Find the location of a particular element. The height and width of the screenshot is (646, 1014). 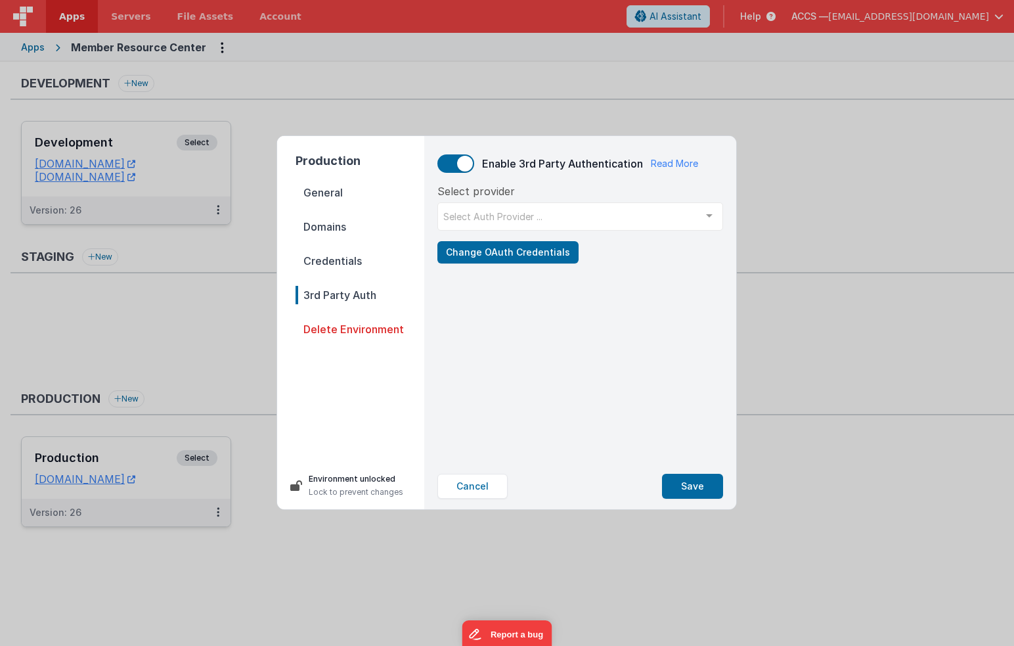

p: Environment unlocked is located at coordinates (356, 479).